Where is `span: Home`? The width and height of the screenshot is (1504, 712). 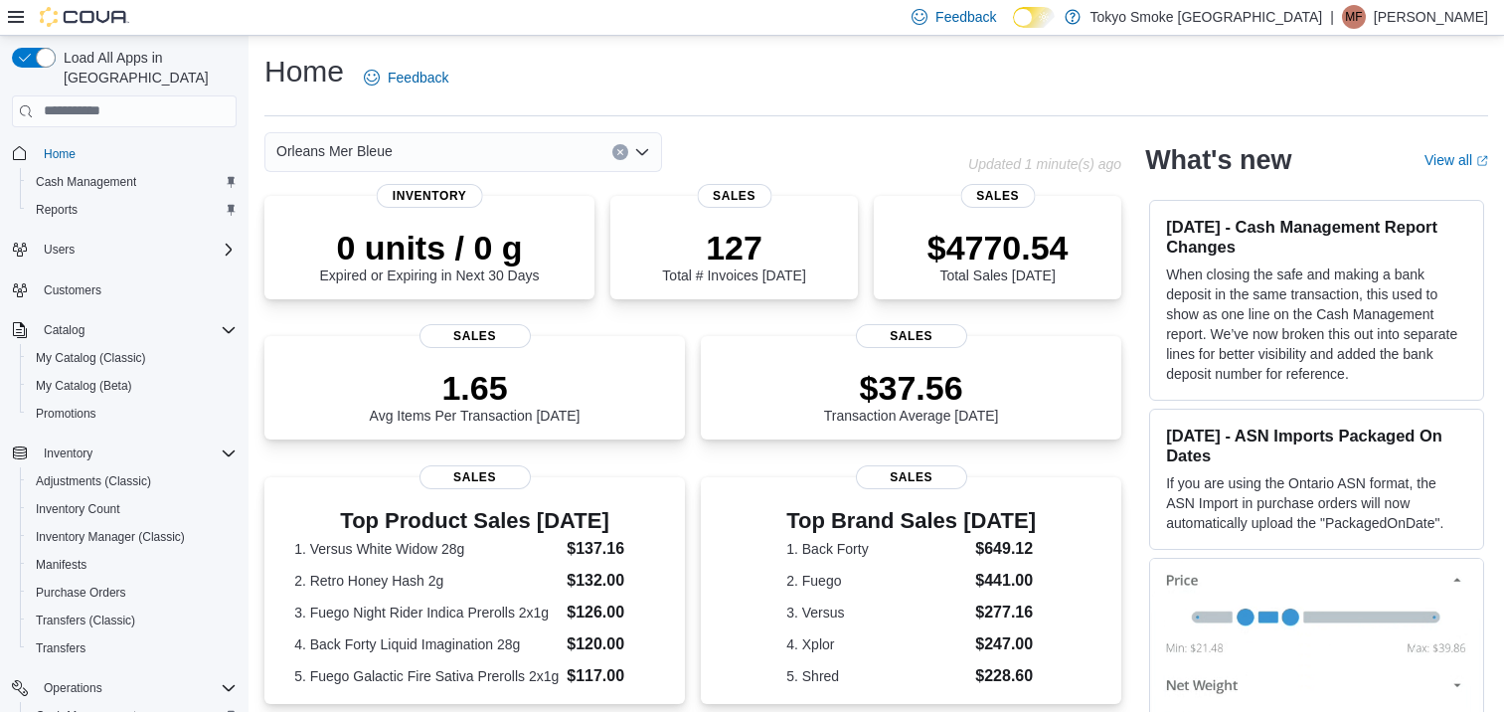 span: Home is located at coordinates (60, 154).